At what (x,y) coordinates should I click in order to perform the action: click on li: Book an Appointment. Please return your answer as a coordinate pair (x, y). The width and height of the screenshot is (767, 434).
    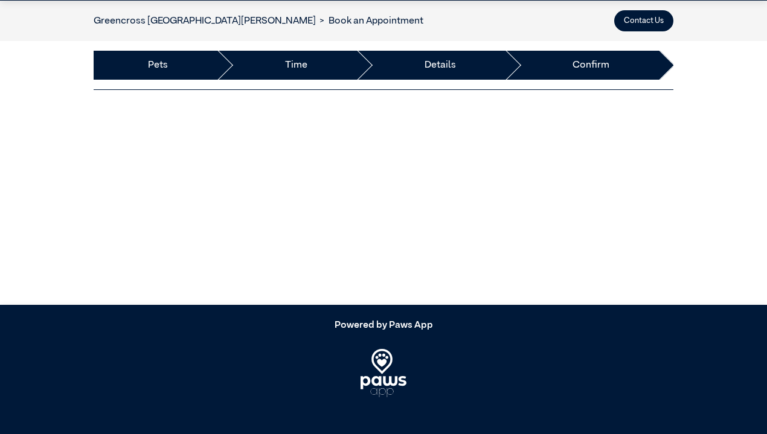
    Looking at the image, I should click on (370, 21).